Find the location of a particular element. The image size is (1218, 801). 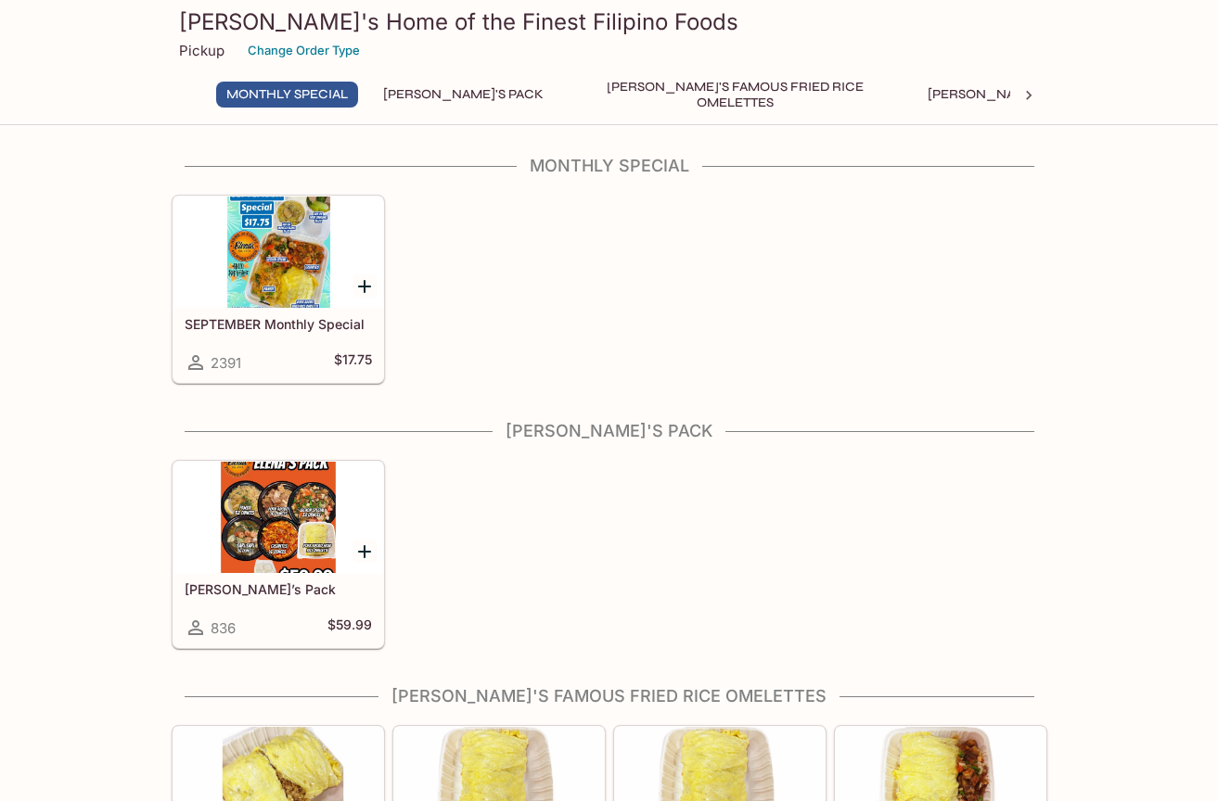

h4: Monthly Special is located at coordinates (609, 166).